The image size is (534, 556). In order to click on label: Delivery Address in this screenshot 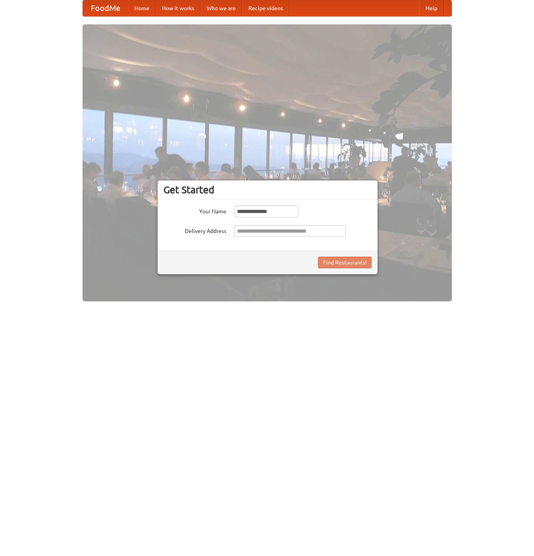, I will do `click(195, 230)`.